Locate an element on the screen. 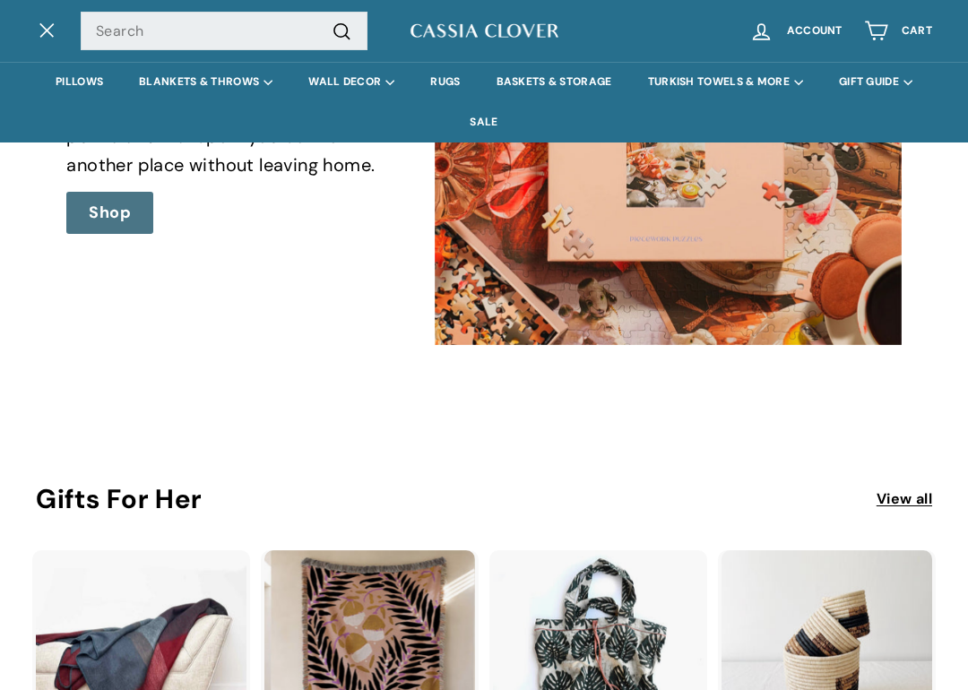 Image resolution: width=968 pixels, height=690 pixels. h2: Gifts For Her is located at coordinates (456, 499).